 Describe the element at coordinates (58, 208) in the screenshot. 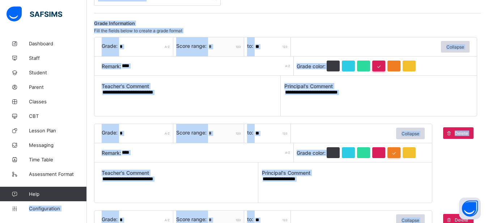

I see `span: Configuration` at that location.